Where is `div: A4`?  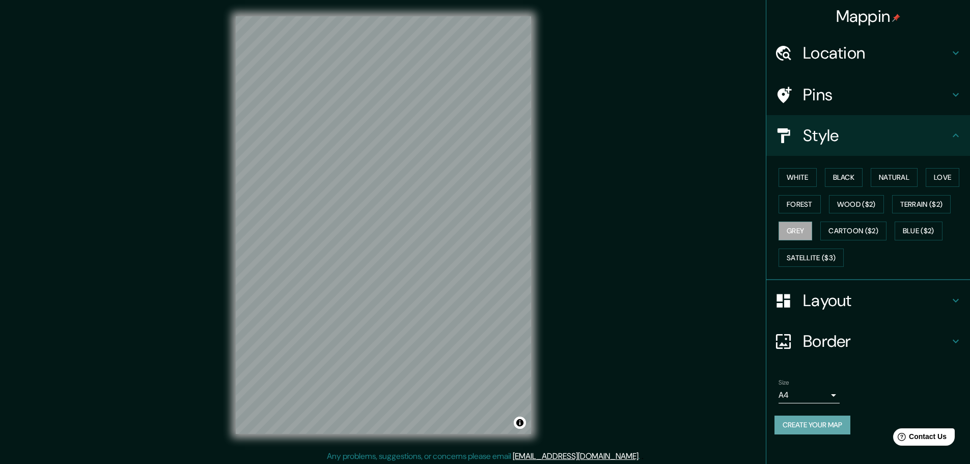
div: A4 is located at coordinates (809, 395).